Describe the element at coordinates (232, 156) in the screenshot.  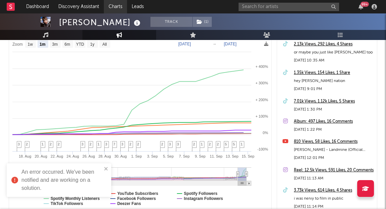
I see `text: 13. Sep` at that location.